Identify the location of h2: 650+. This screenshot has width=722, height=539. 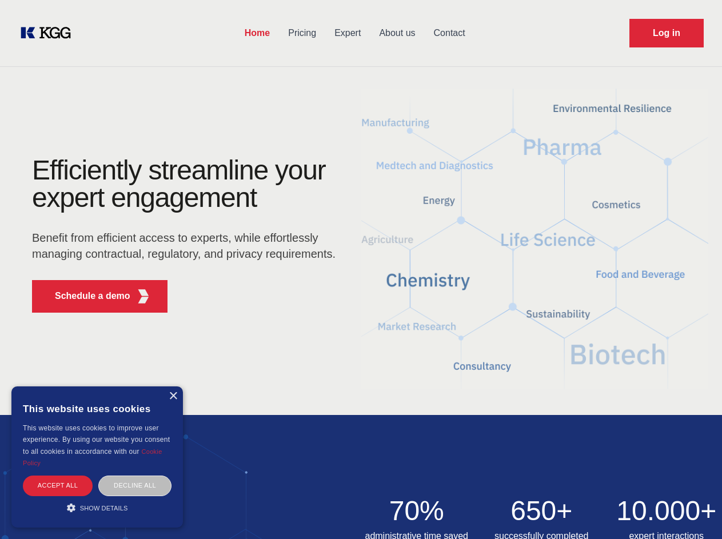
(541, 511).